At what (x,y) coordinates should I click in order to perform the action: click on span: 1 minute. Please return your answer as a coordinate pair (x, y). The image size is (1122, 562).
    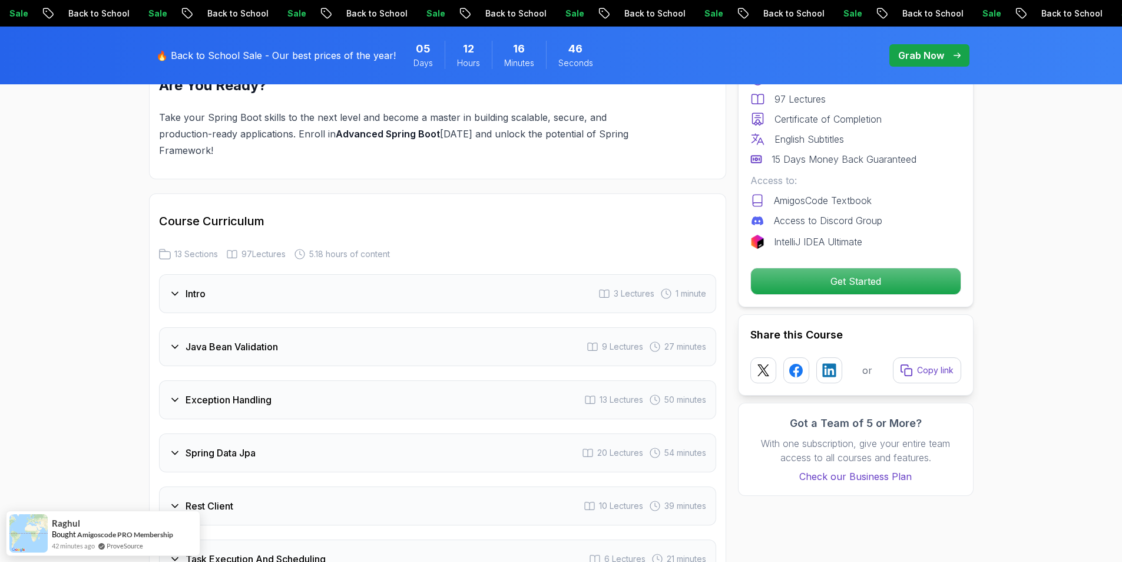
    Looking at the image, I should click on (691, 293).